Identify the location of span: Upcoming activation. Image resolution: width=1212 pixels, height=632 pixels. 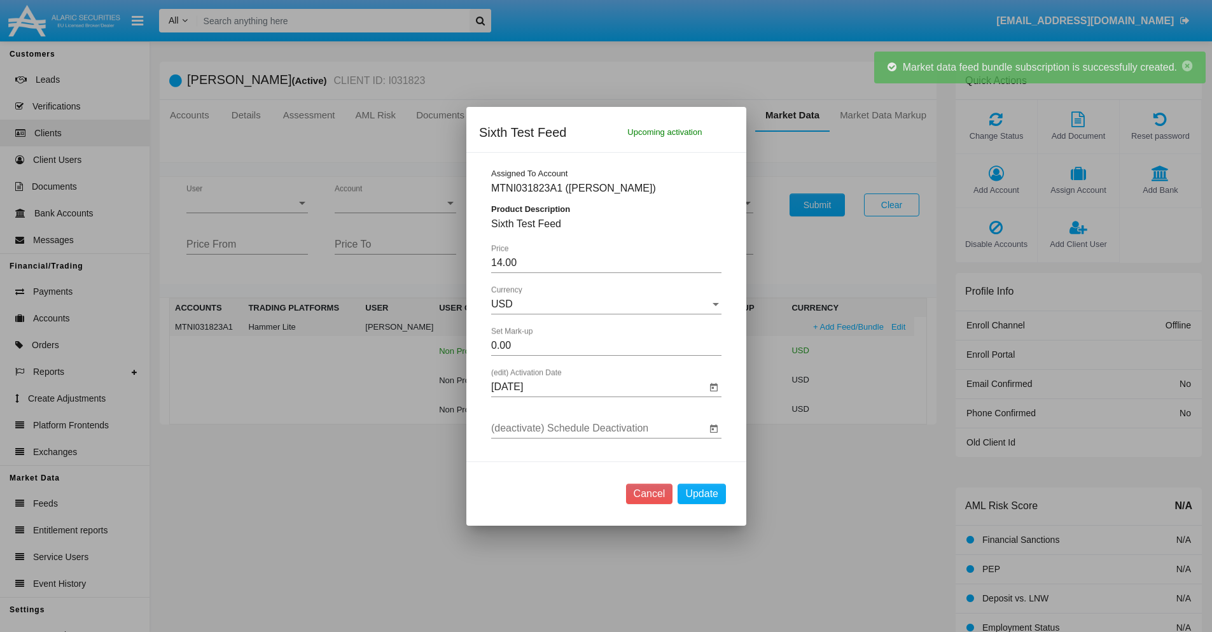
(664, 132).